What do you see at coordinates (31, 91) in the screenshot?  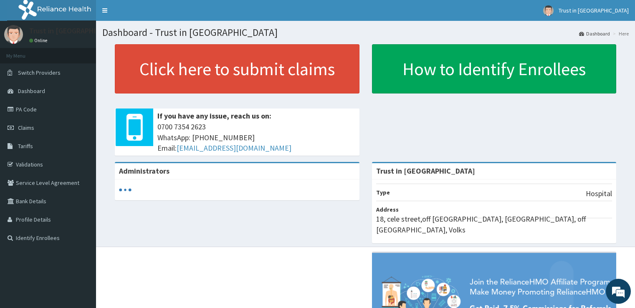 I see `span: Dashboard` at bounding box center [31, 91].